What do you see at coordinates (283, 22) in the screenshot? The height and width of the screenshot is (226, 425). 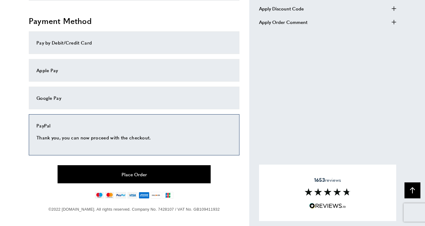 I see `span: Apply Order Comment` at bounding box center [283, 22].